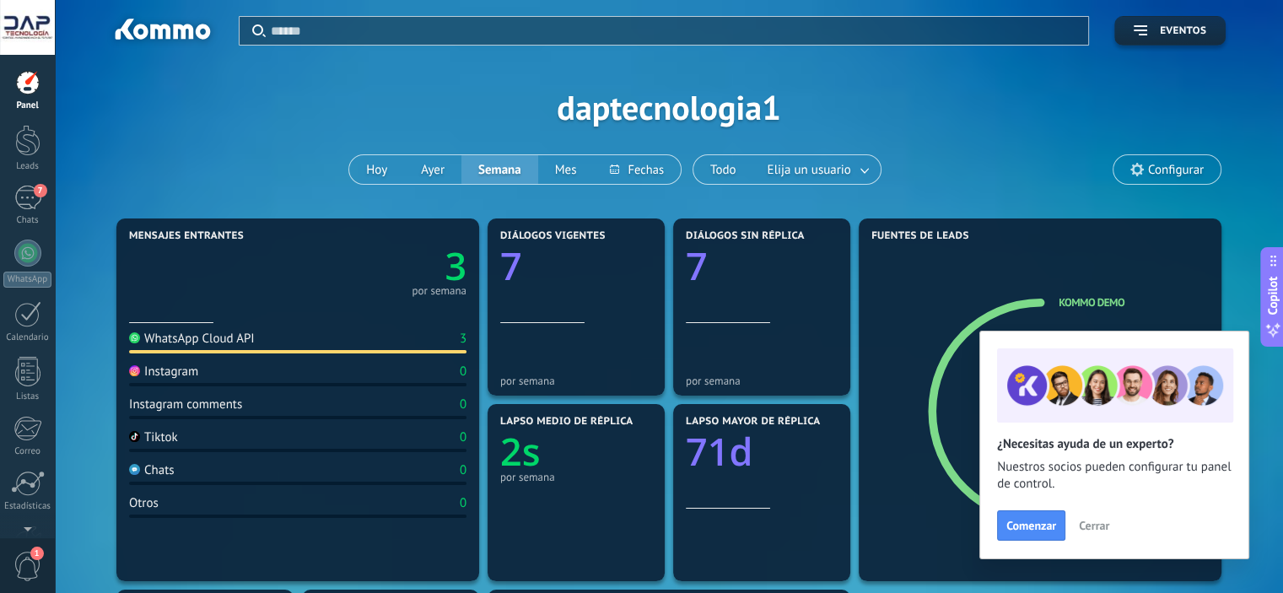  I want to click on span: Diálogos sin réplica, so click(745, 236).